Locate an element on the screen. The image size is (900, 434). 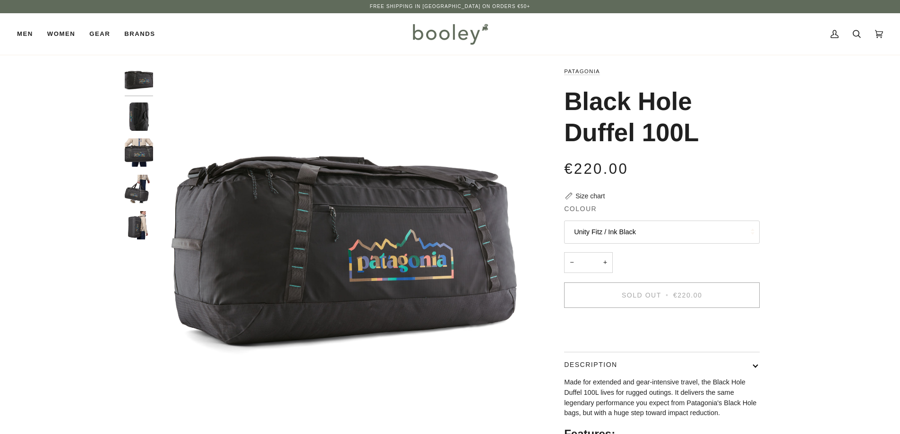
button: Sold Out • €220.00 is located at coordinates (662, 295).